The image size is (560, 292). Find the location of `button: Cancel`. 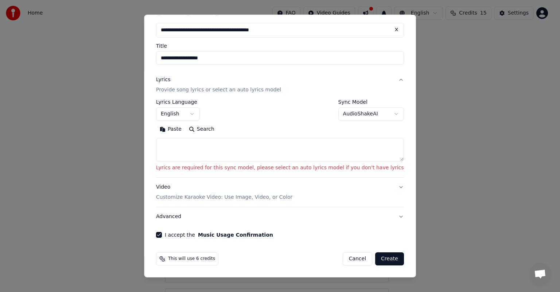

button: Cancel is located at coordinates (357, 259).